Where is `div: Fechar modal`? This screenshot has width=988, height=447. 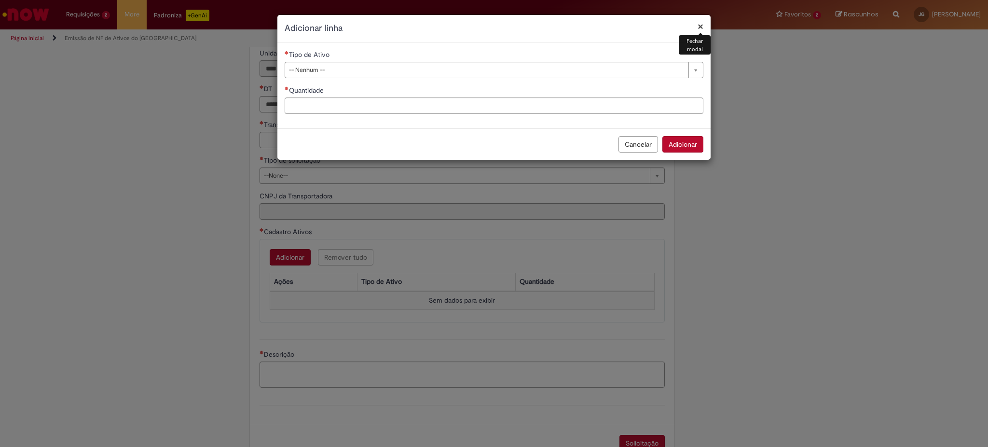
div: Fechar modal is located at coordinates (695, 45).